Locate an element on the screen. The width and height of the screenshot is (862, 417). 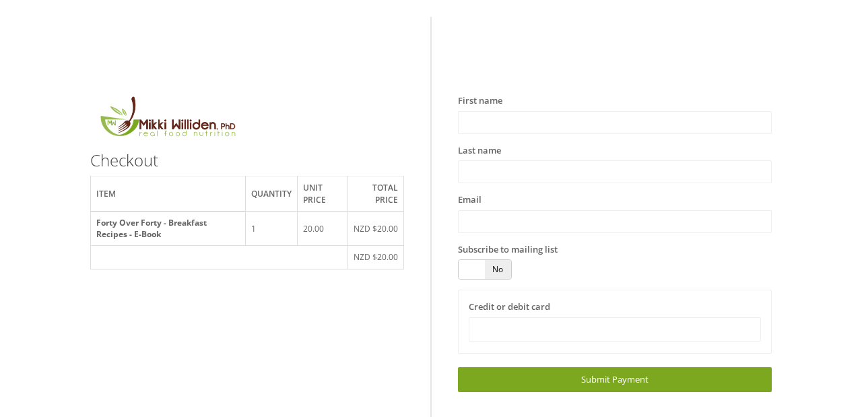
th: Unit price is located at coordinates (322, 194).